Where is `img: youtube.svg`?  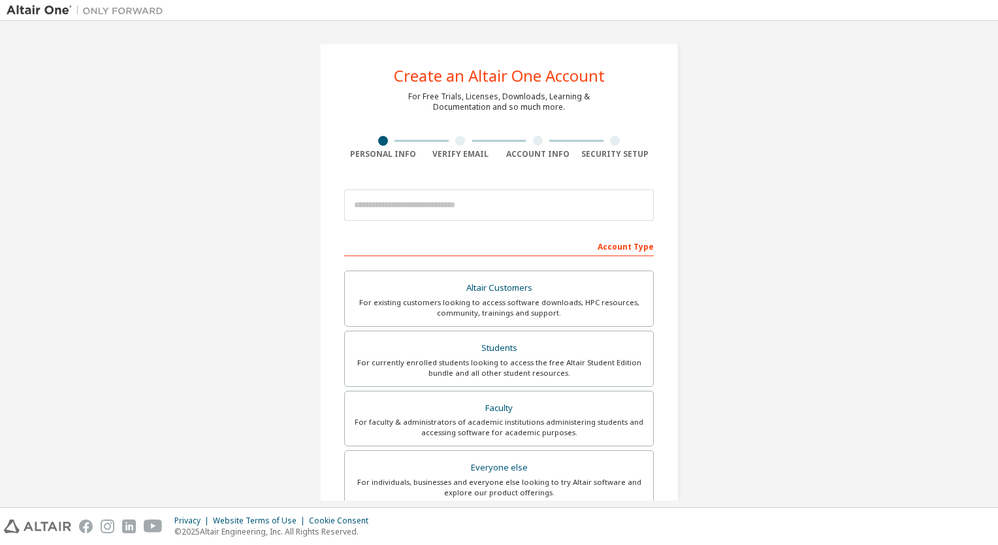 img: youtube.svg is located at coordinates (153, 526).